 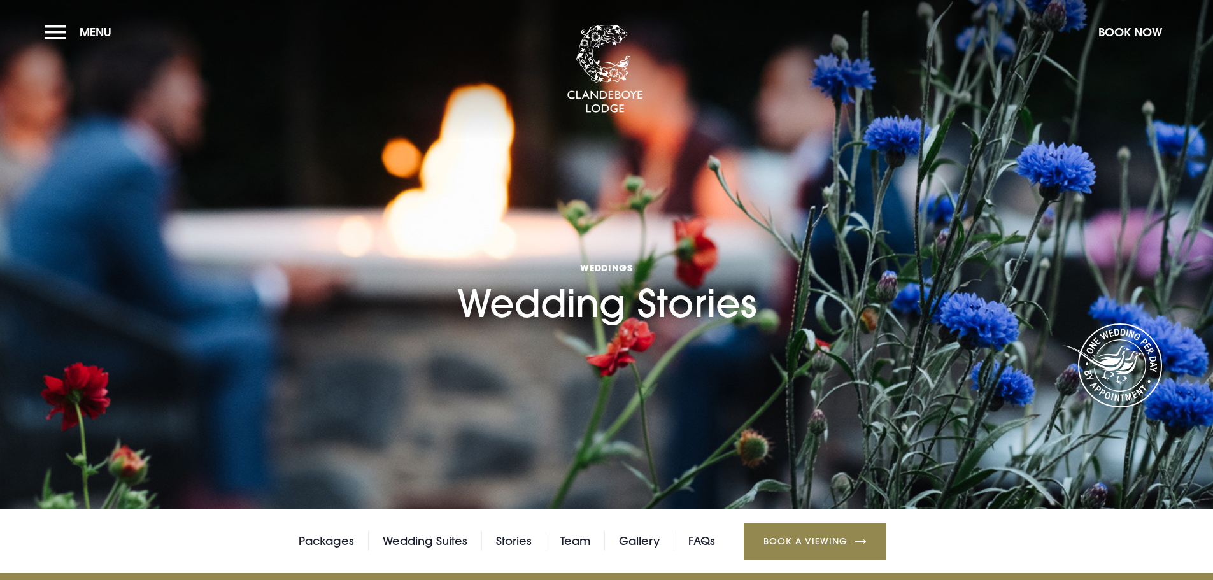 What do you see at coordinates (425, 541) in the screenshot?
I see `a: Wedding Suites` at bounding box center [425, 541].